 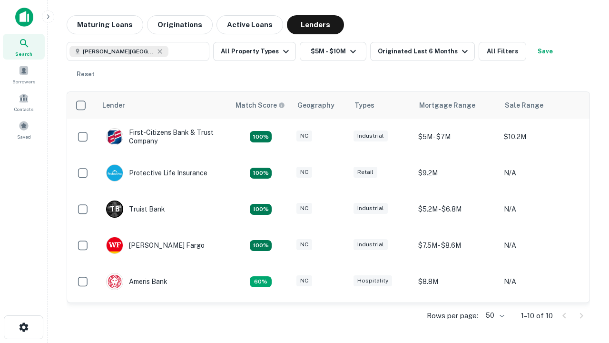 What do you see at coordinates (365, 172) in the screenshot?
I see `div: Retail` at bounding box center [365, 172].